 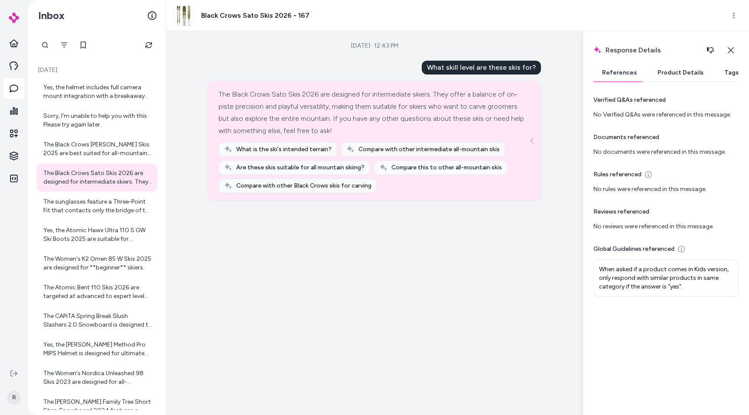 What do you see at coordinates (97, 321) in the screenshot?
I see `div: The CAPiTA Spring Break Slush Slashers 2.0 Snowboard is designed to be a versatile and fun board,...` at bounding box center [97, 321].